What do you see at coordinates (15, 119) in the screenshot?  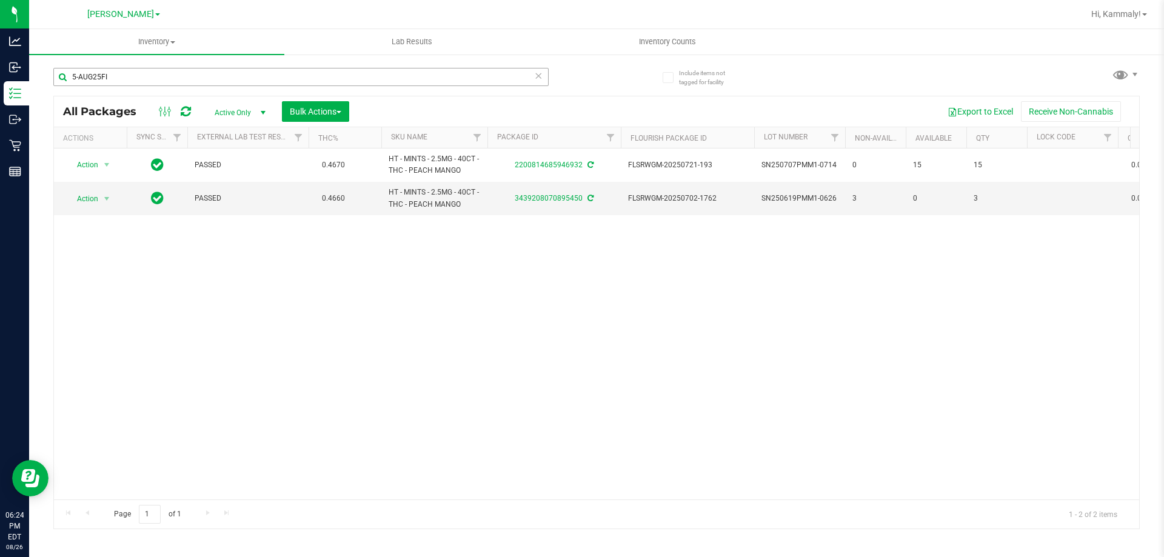 I see `inline-svg: Outbound` at bounding box center [15, 119].